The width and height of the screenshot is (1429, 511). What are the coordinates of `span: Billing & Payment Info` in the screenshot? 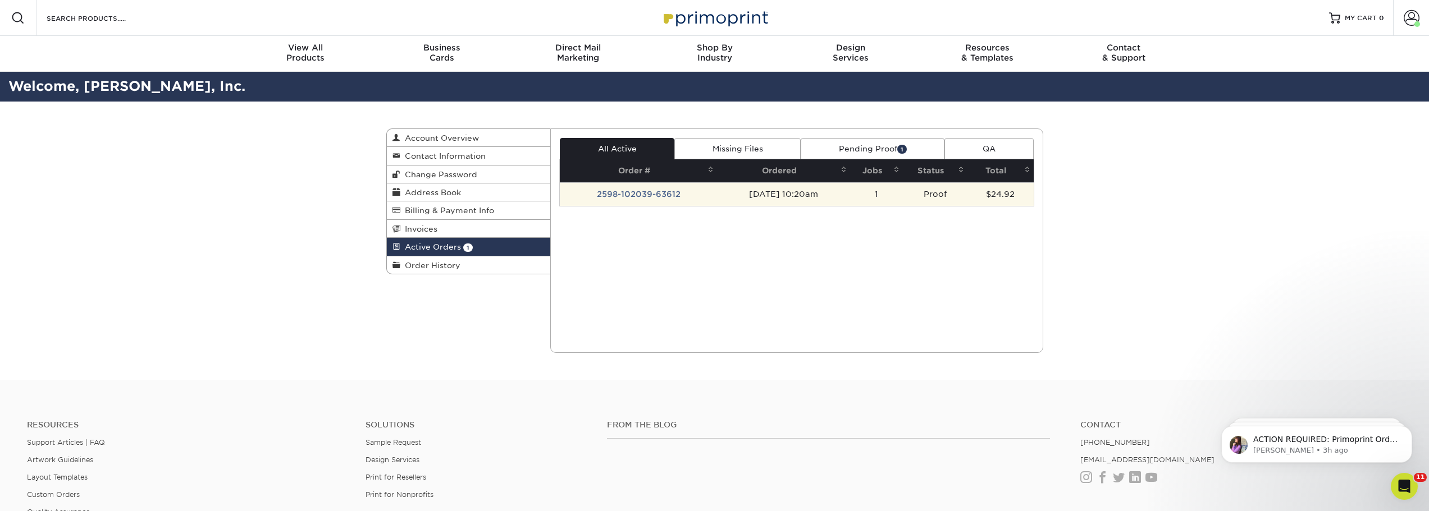 It's located at (447, 210).